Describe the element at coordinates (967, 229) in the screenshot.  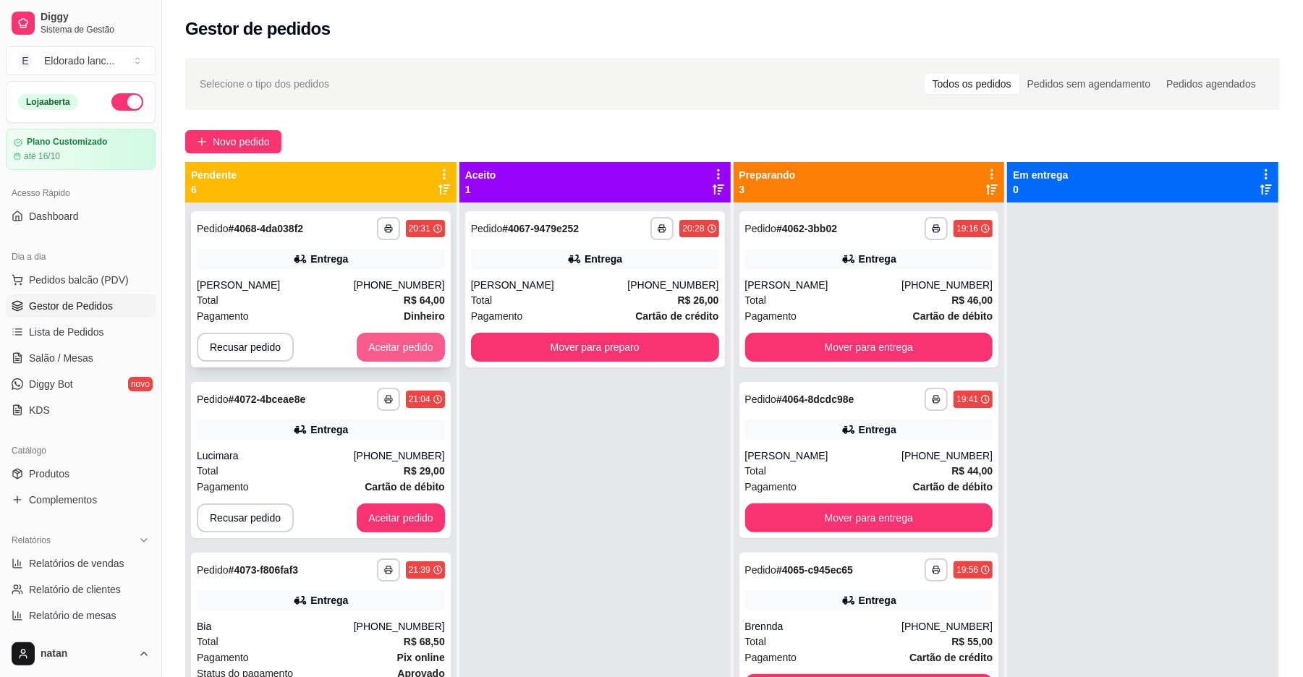
I see `div: 19:16` at that location.